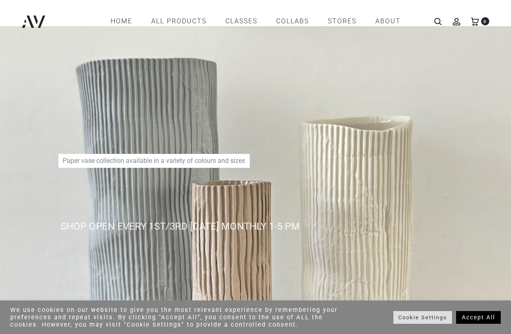 The height and width of the screenshot is (334, 511). Describe the element at coordinates (388, 21) in the screenshot. I see `a: ABOUT` at that location.